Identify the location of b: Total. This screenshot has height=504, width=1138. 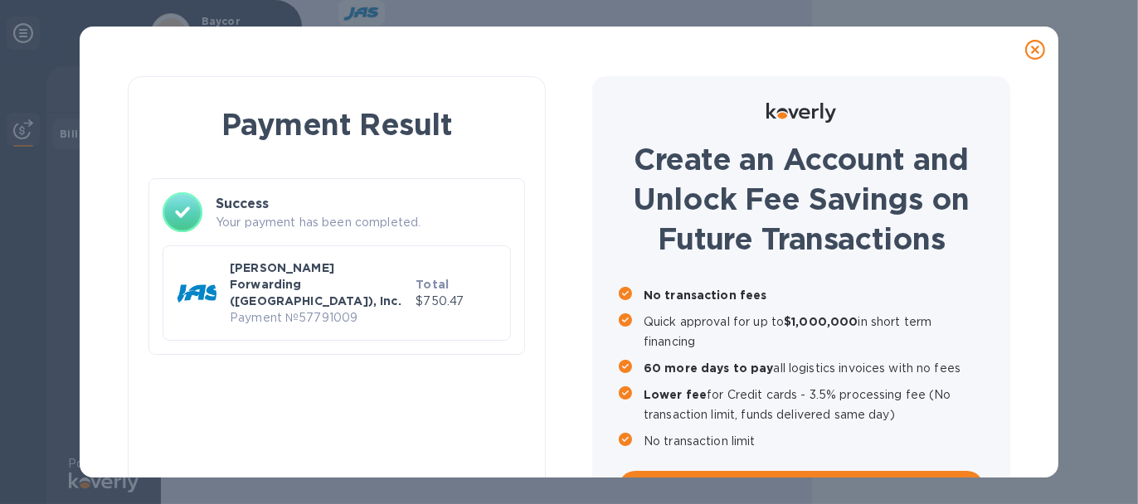
(432, 285).